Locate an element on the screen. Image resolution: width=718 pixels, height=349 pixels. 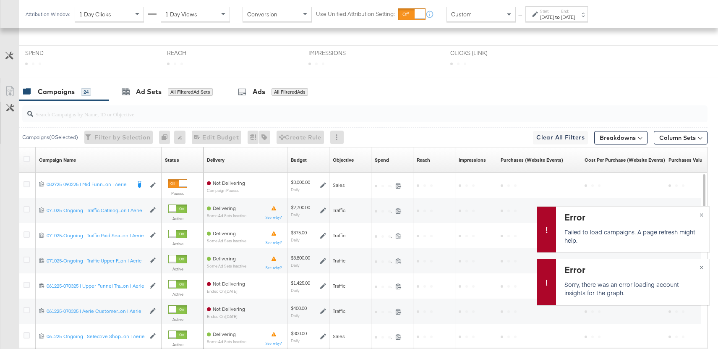
label: End: is located at coordinates (568, 11).